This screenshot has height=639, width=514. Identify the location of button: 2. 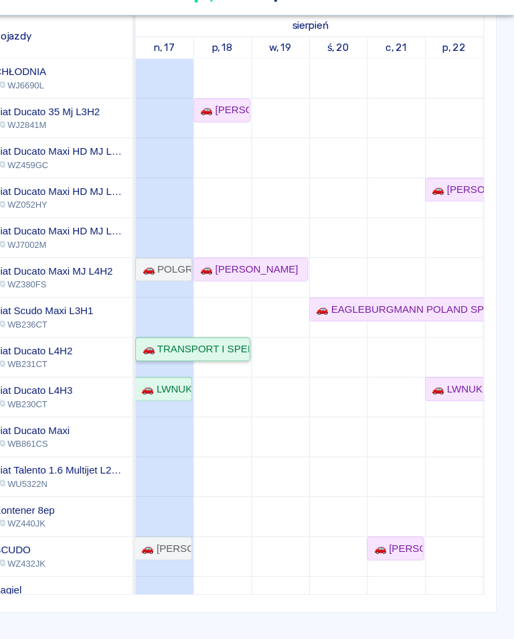
(491, 21).